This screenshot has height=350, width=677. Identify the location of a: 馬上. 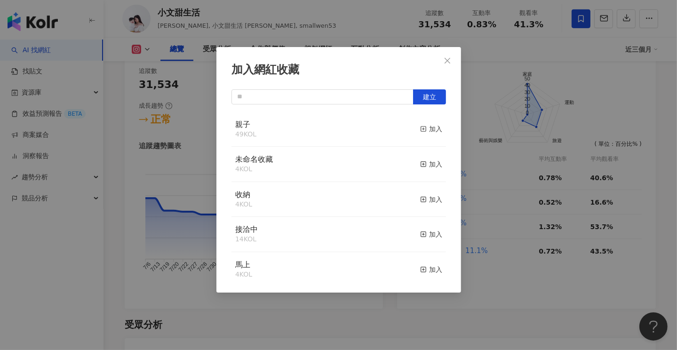
(243, 265).